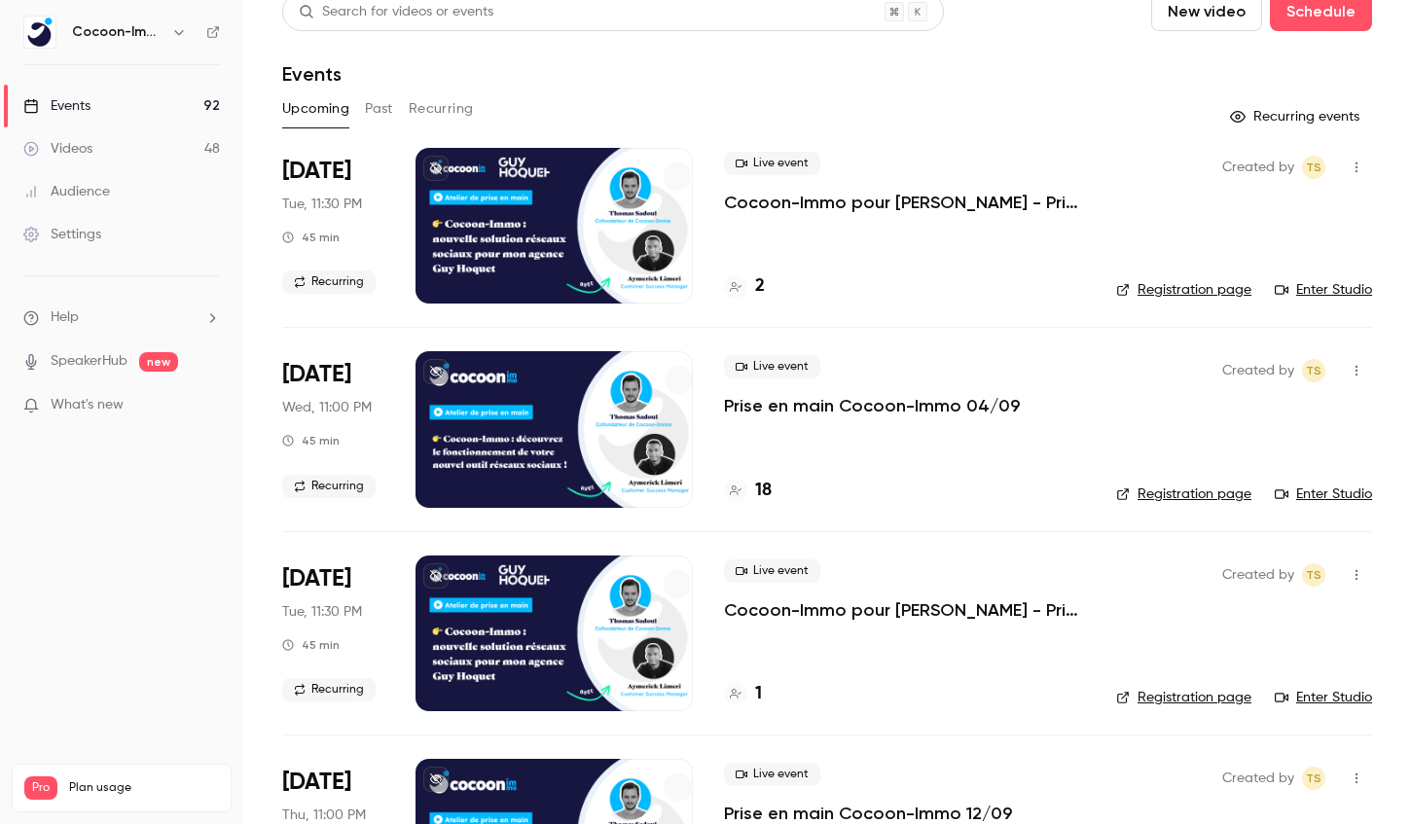 The height and width of the screenshot is (824, 1411). What do you see at coordinates (311, 74) in the screenshot?
I see `h1: Events` at bounding box center [311, 74].